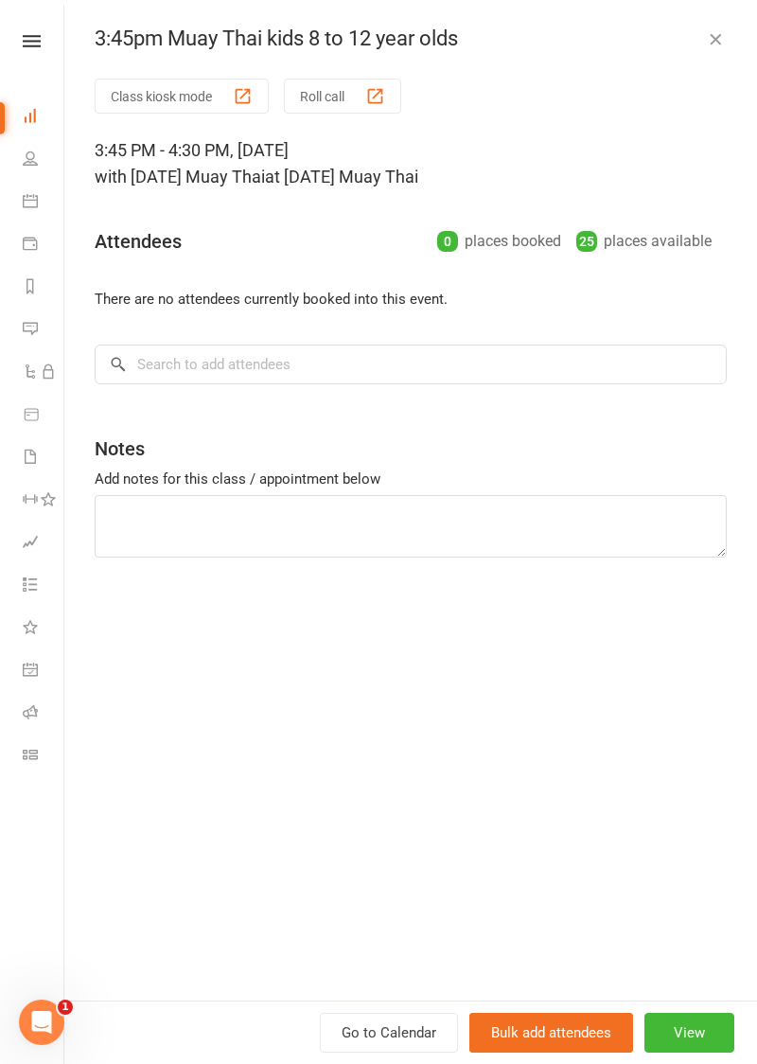 This screenshot has width=757, height=1064. What do you see at coordinates (44, 288) in the screenshot?
I see `a: Reports` at bounding box center [44, 288].